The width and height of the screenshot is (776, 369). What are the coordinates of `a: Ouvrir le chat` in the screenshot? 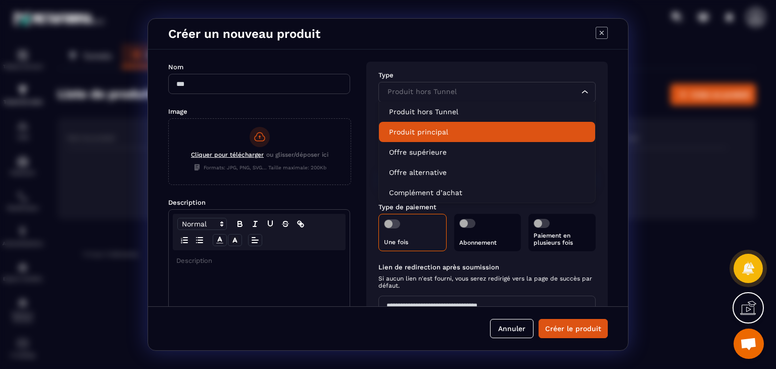 It's located at (749, 343).